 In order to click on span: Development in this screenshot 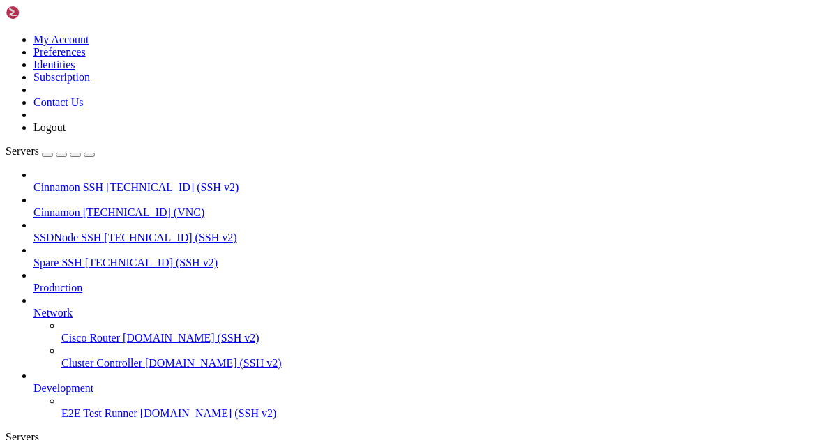, I will do `click(64, 388)`.